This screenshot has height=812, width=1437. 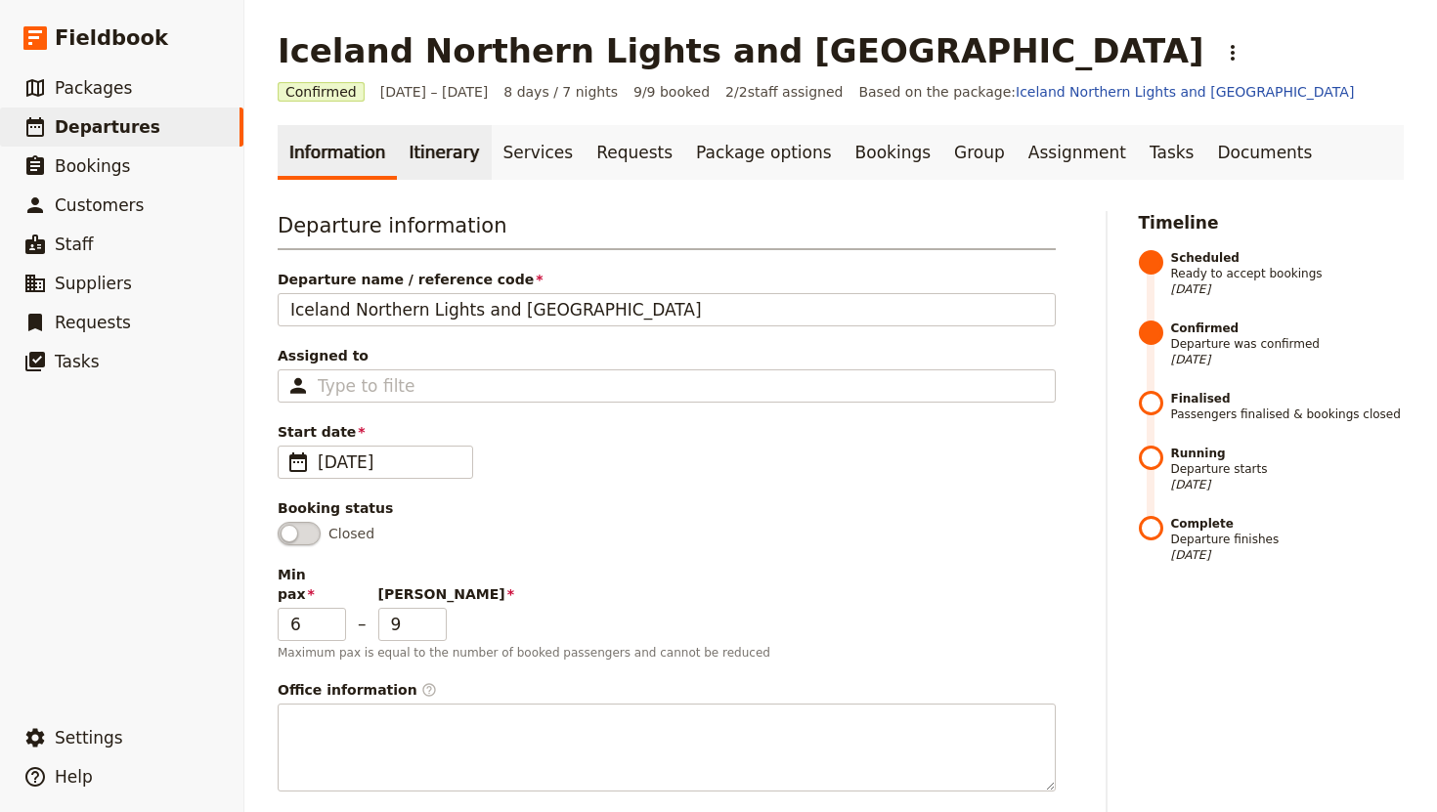 What do you see at coordinates (99, 205) in the screenshot?
I see `span: Customers` at bounding box center [99, 205].